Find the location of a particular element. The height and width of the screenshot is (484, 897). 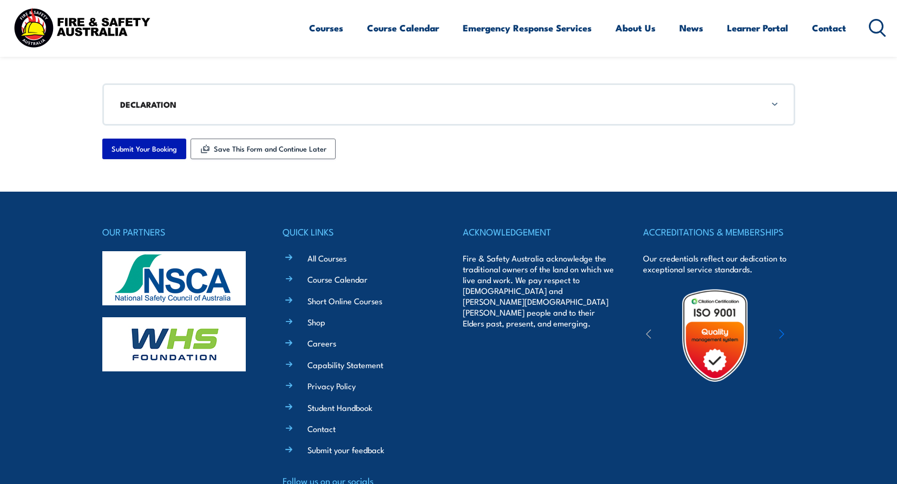

h4: QUICK LINKS is located at coordinates (358, 232).